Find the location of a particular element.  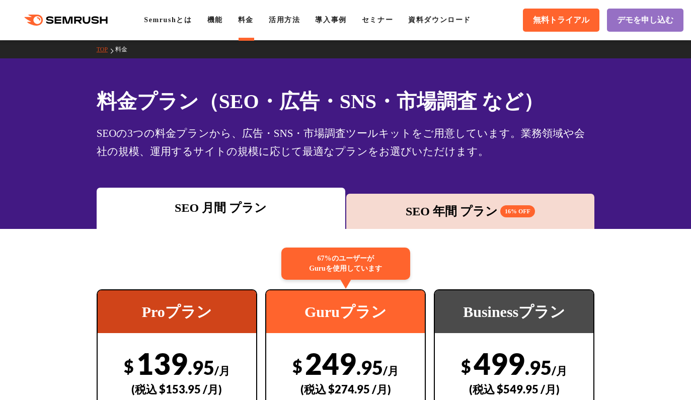

span: 無料トライアル is located at coordinates (561, 20).